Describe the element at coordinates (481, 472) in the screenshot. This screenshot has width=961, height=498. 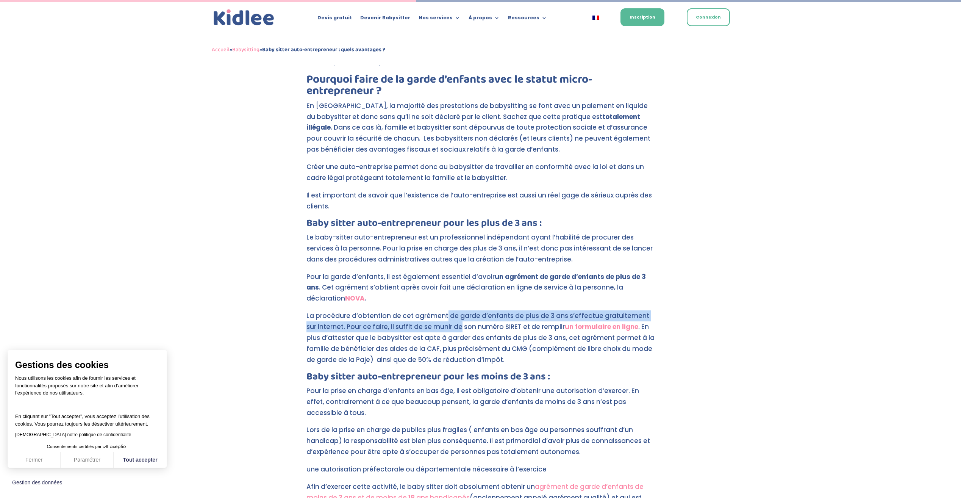
I see `p: une autorisation préfectorale ou départementale nécessaire à l’exercice` at that location.